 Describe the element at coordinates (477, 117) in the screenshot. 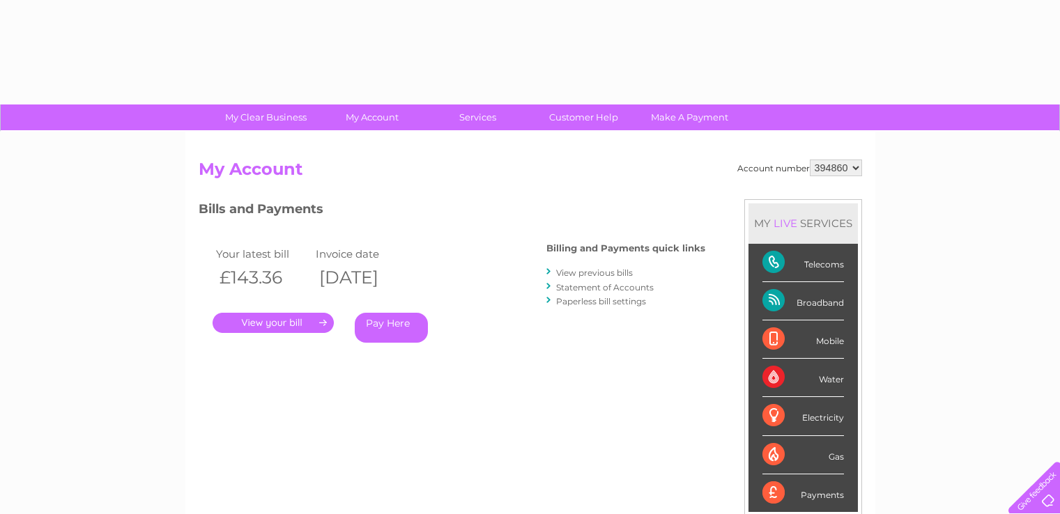

I see `a: Services` at that location.